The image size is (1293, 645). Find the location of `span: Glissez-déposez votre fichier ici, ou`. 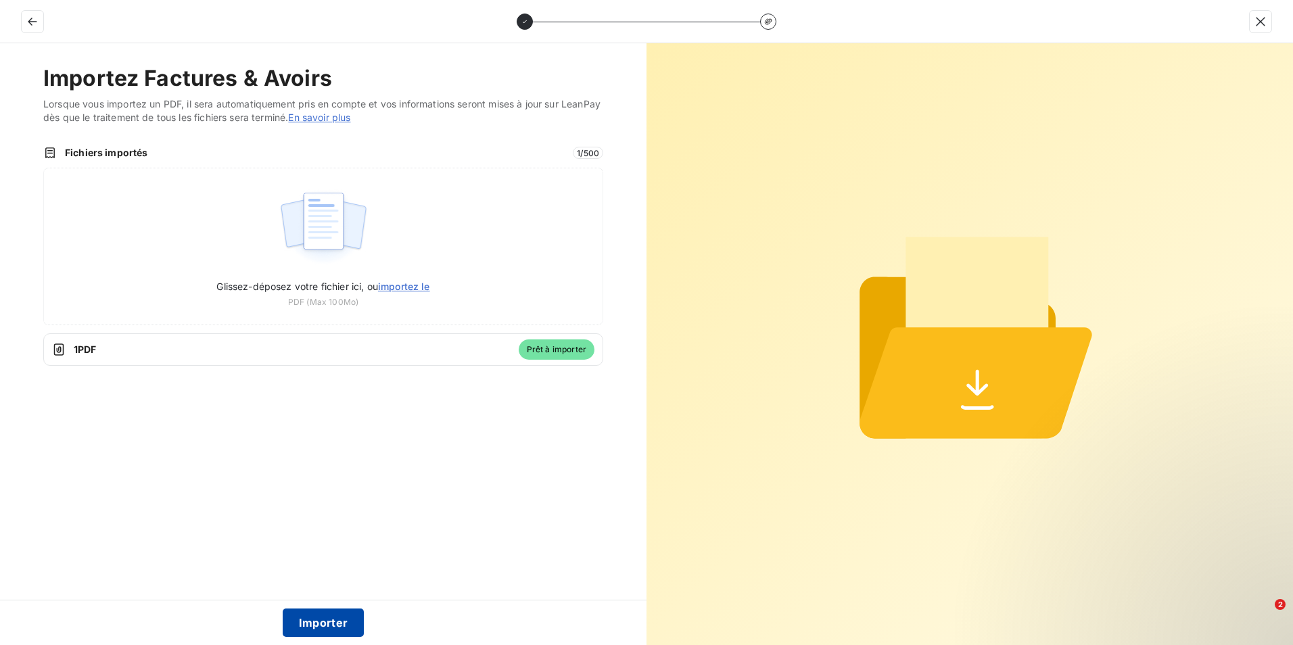

span: Glissez-déposez votre fichier ici, ou is located at coordinates (323, 286).